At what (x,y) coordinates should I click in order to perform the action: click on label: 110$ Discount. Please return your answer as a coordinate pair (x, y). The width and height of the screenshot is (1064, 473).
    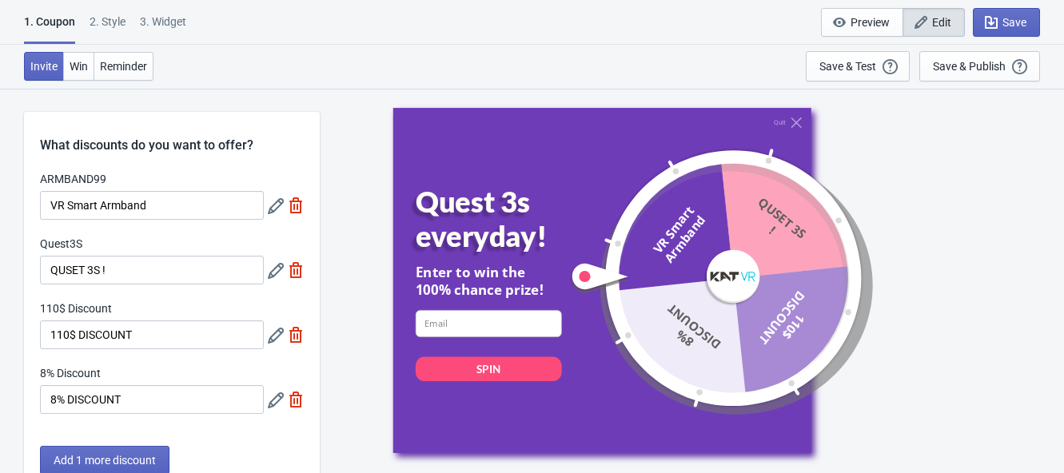
    Looking at the image, I should click on (76, 308).